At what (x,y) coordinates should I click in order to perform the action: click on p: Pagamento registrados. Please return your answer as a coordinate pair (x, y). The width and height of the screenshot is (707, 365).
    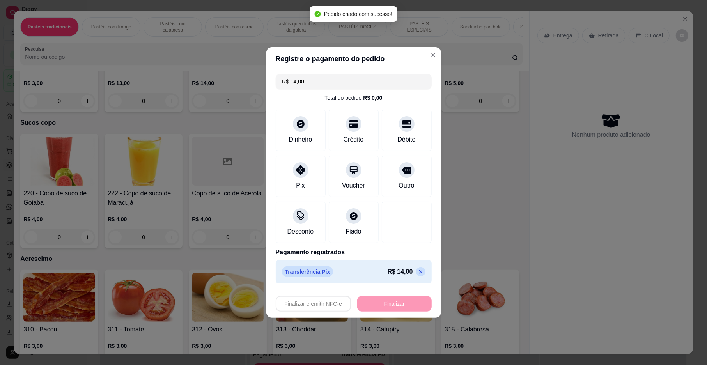
    Looking at the image, I should click on (354, 252).